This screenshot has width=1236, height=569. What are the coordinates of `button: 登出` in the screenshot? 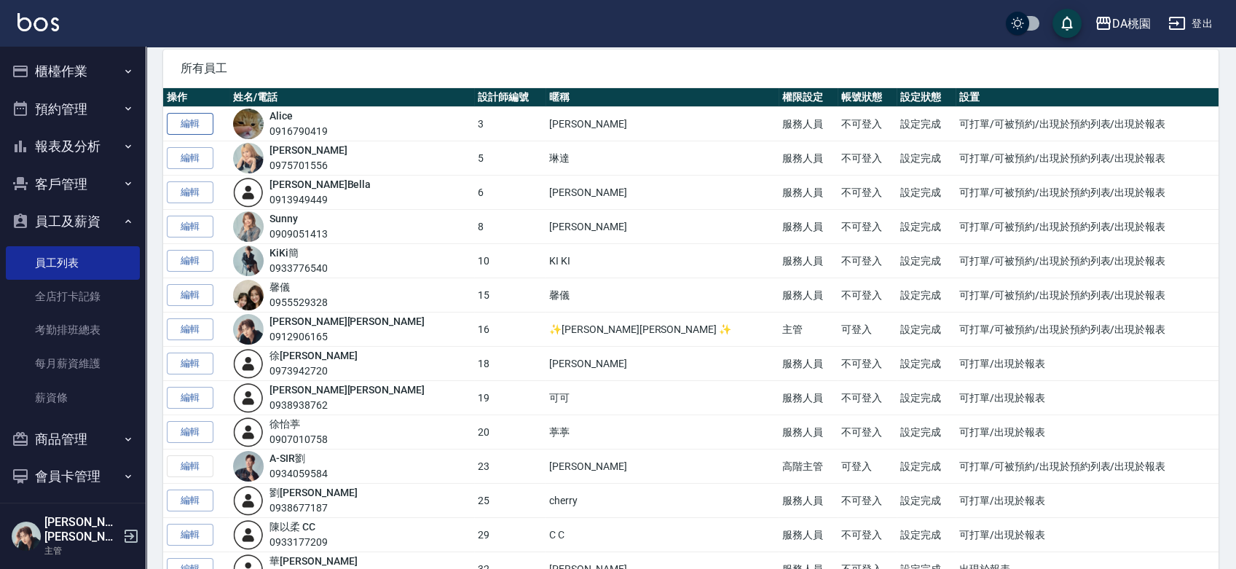 It's located at (1190, 23).